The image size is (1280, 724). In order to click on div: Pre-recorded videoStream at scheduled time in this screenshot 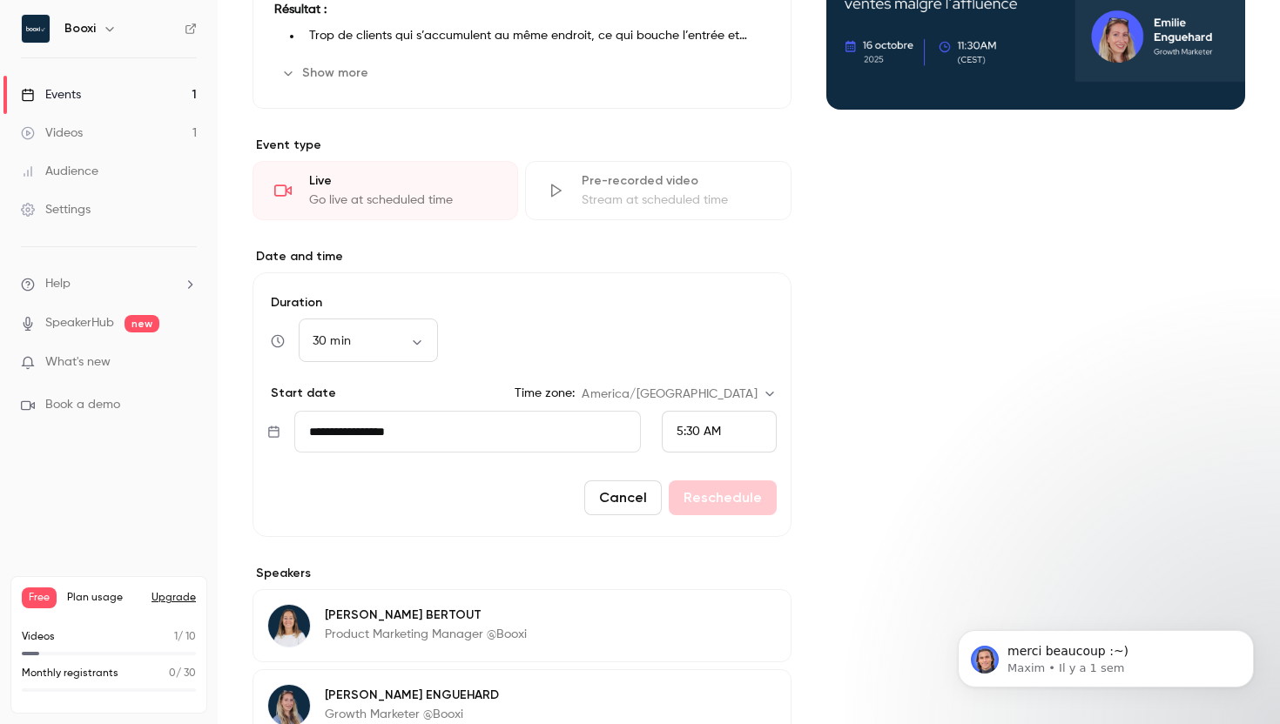, I will do `click(657, 191)`.